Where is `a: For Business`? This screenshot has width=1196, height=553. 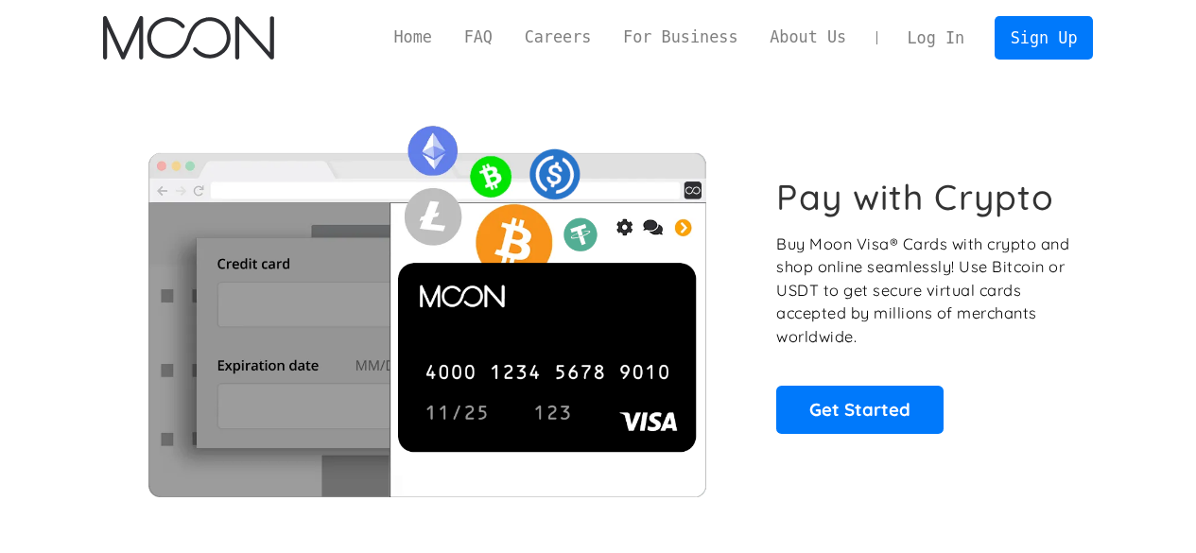
a: For Business is located at coordinates (680, 37).